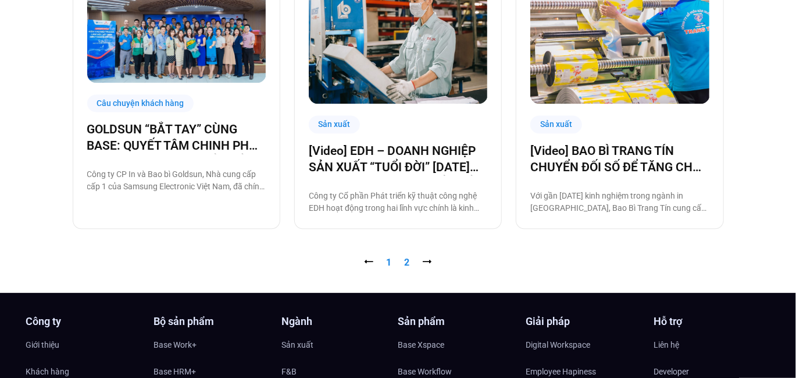 This screenshot has height=378, width=796. What do you see at coordinates (212, 344) in the screenshot?
I see `a: Base Work+` at bounding box center [212, 344].